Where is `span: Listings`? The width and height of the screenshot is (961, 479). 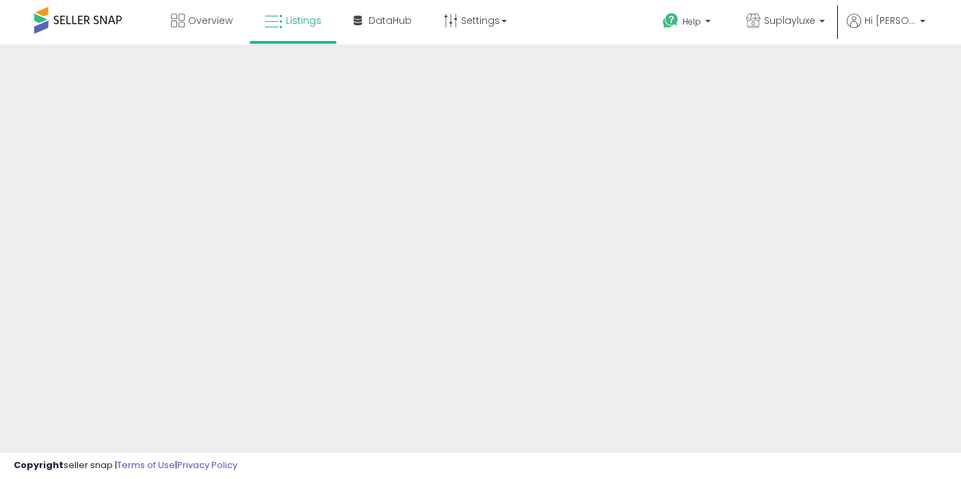
span: Listings is located at coordinates (304, 21).